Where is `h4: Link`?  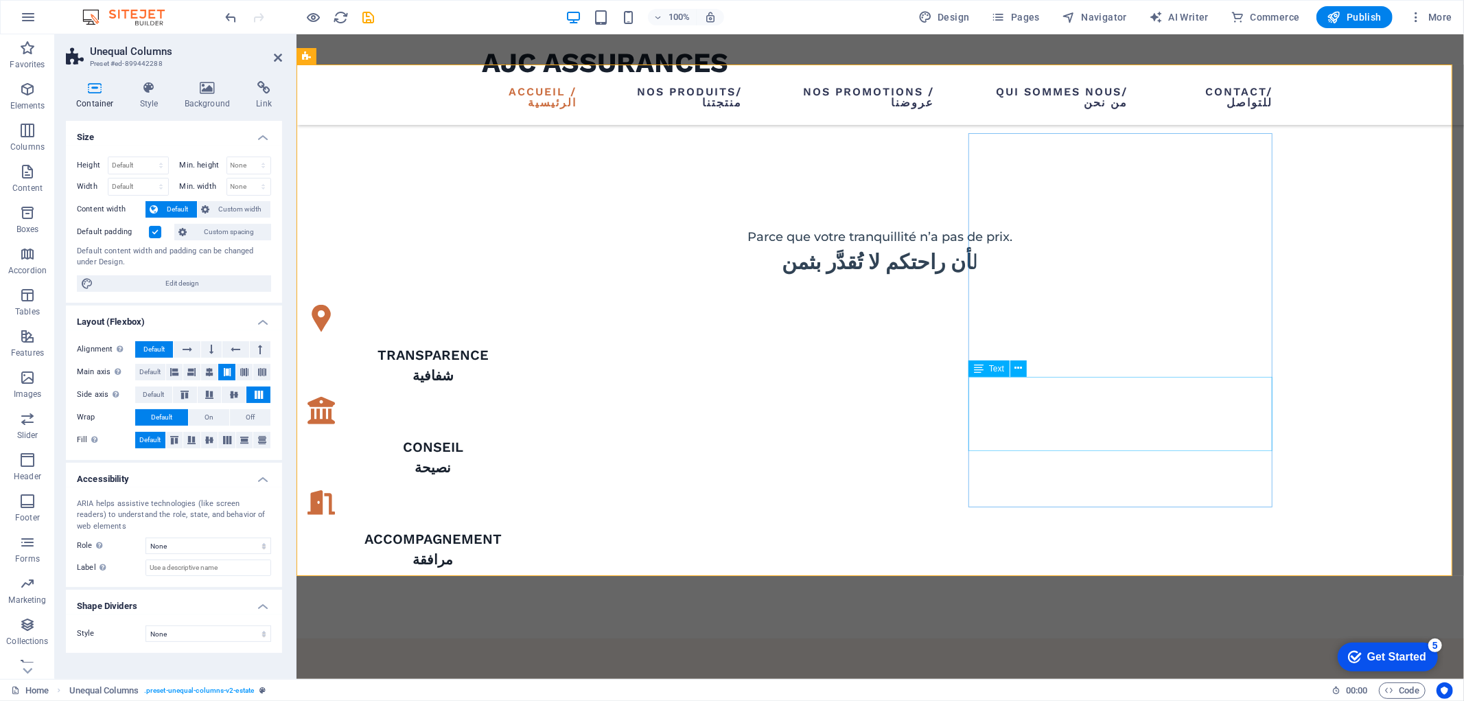
h4: Link is located at coordinates (264, 95).